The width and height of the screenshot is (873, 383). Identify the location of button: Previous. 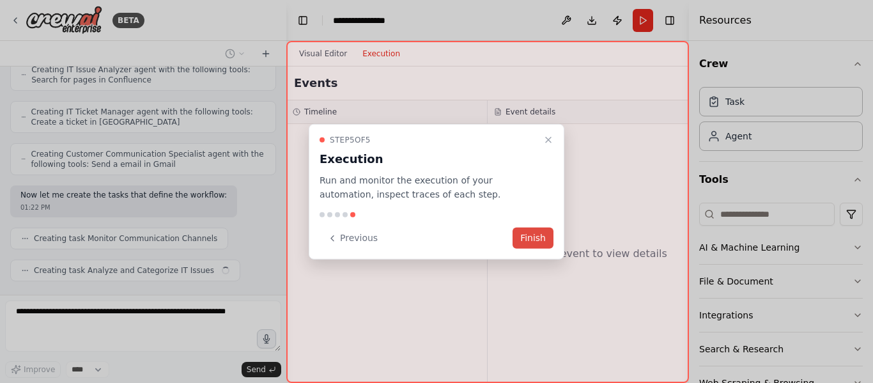
(352, 238).